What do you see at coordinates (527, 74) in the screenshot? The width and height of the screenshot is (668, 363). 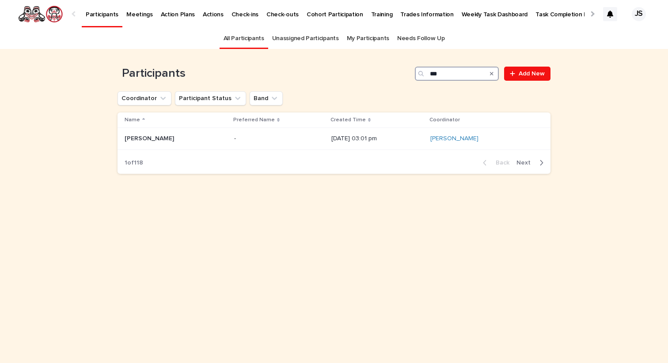 I see `a: Add New` at bounding box center [527, 74].